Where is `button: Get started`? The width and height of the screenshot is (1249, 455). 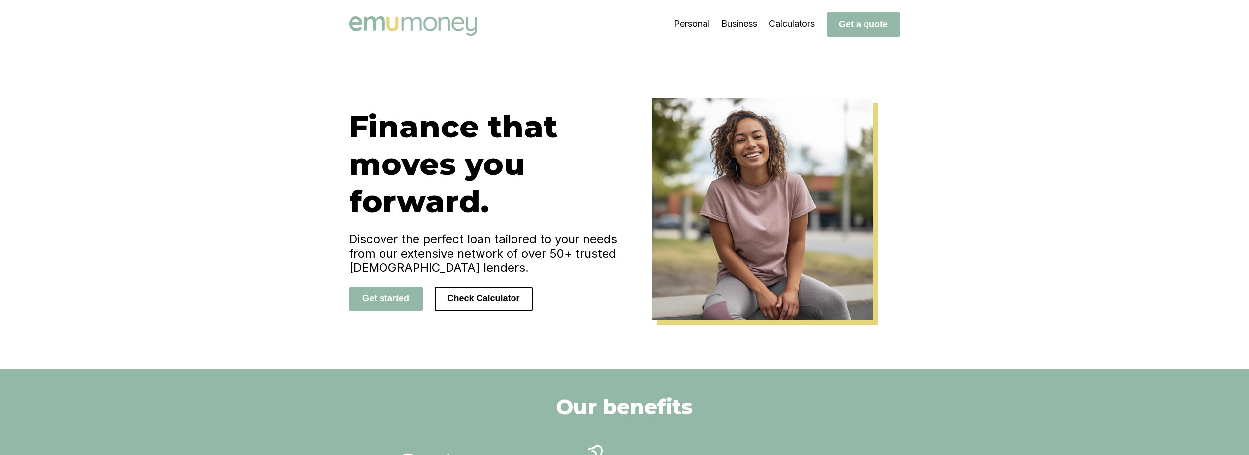 button: Get started is located at coordinates (386, 299).